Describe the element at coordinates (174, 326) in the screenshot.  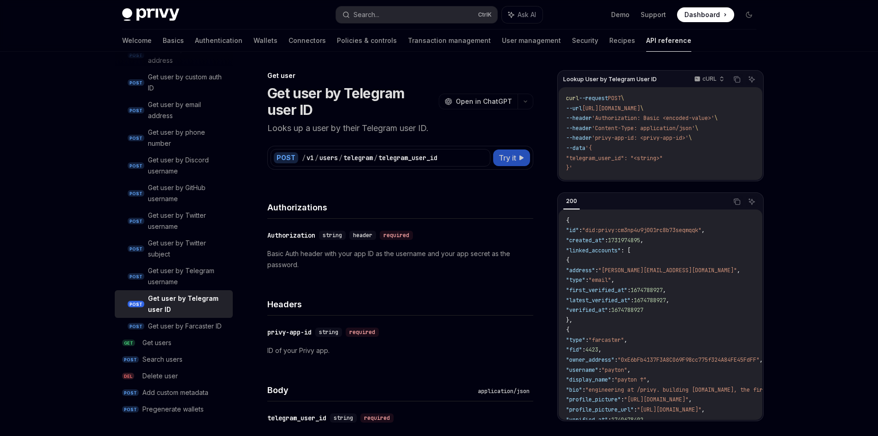
I see `a: POSTGet user by Farcaster ID` at that location.